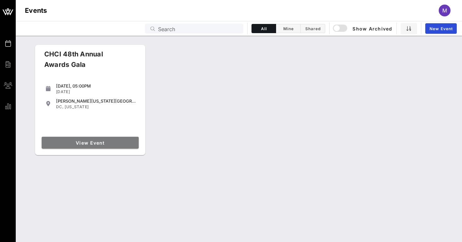 This screenshot has width=462, height=242. Describe the element at coordinates (441, 29) in the screenshot. I see `span: New Event` at that location.